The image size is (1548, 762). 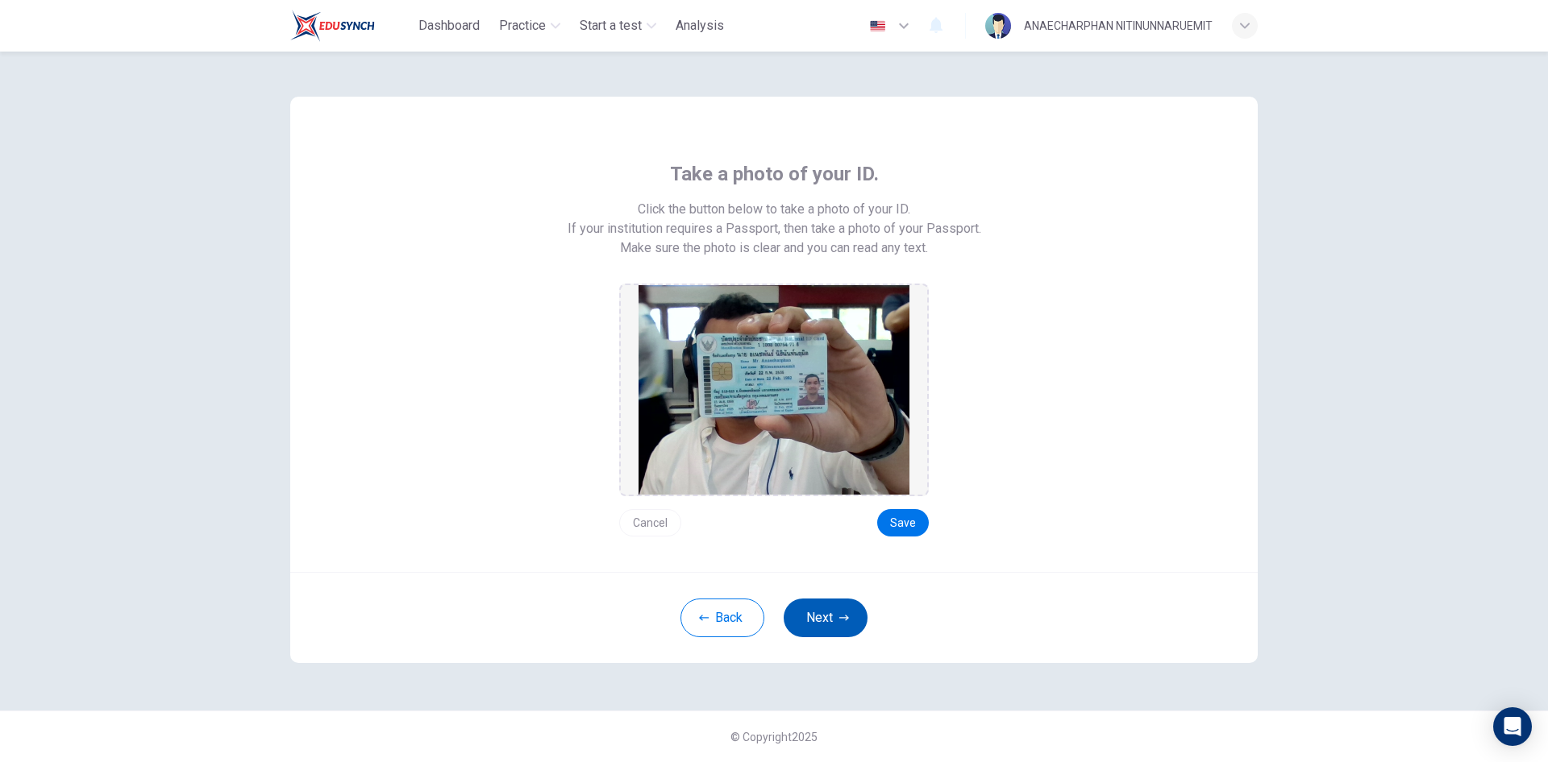 I want to click on a: Train Test logo, so click(x=351, y=26).